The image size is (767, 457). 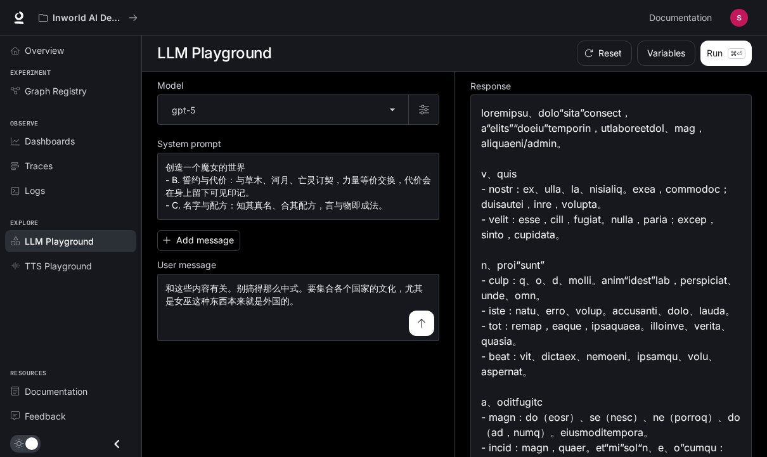 I want to click on p: Inworld AI Demos, so click(x=88, y=18).